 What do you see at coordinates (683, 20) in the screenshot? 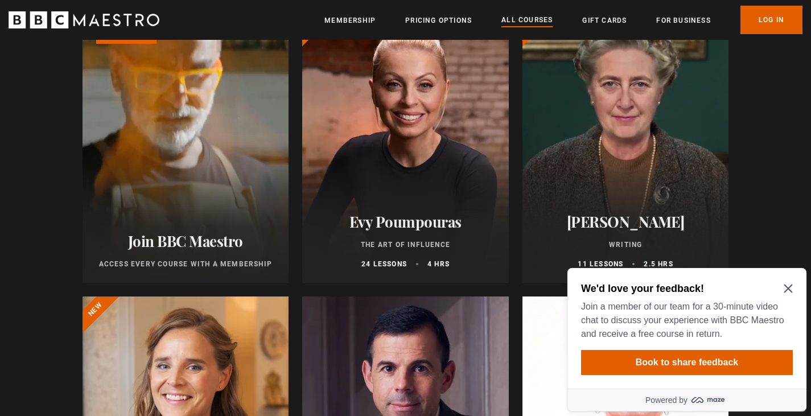
I see `a: For business` at bounding box center [683, 20].